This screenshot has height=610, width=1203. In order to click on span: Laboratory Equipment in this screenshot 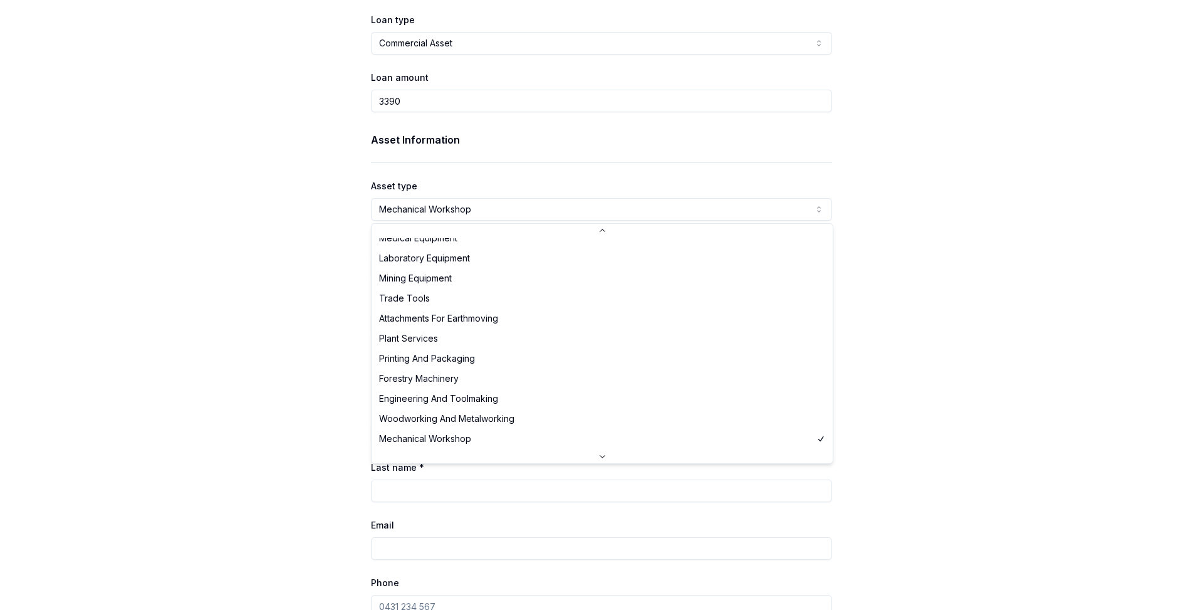, I will do `click(424, 258)`.